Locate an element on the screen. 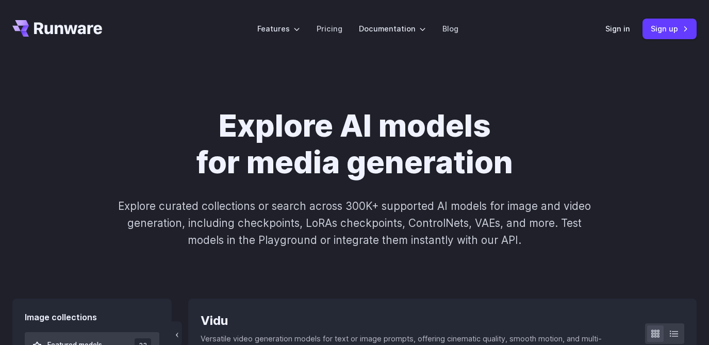  label: Documentation is located at coordinates (392, 28).